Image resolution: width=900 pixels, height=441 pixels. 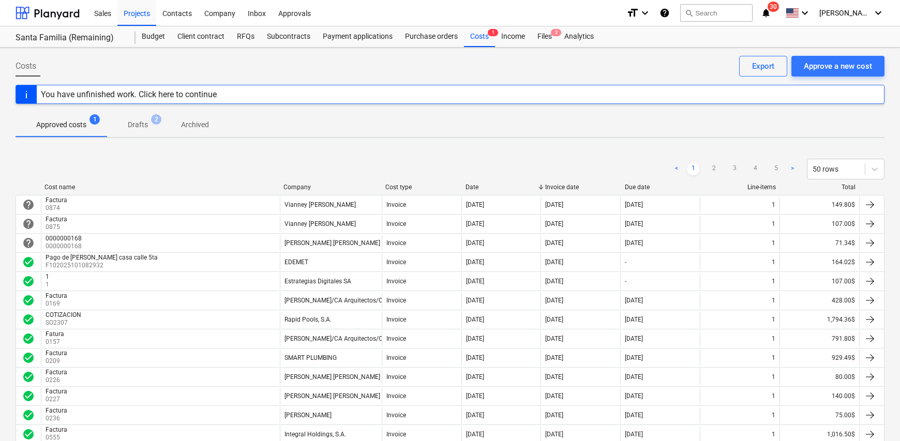 I want to click on p: 0226, so click(x=57, y=380).